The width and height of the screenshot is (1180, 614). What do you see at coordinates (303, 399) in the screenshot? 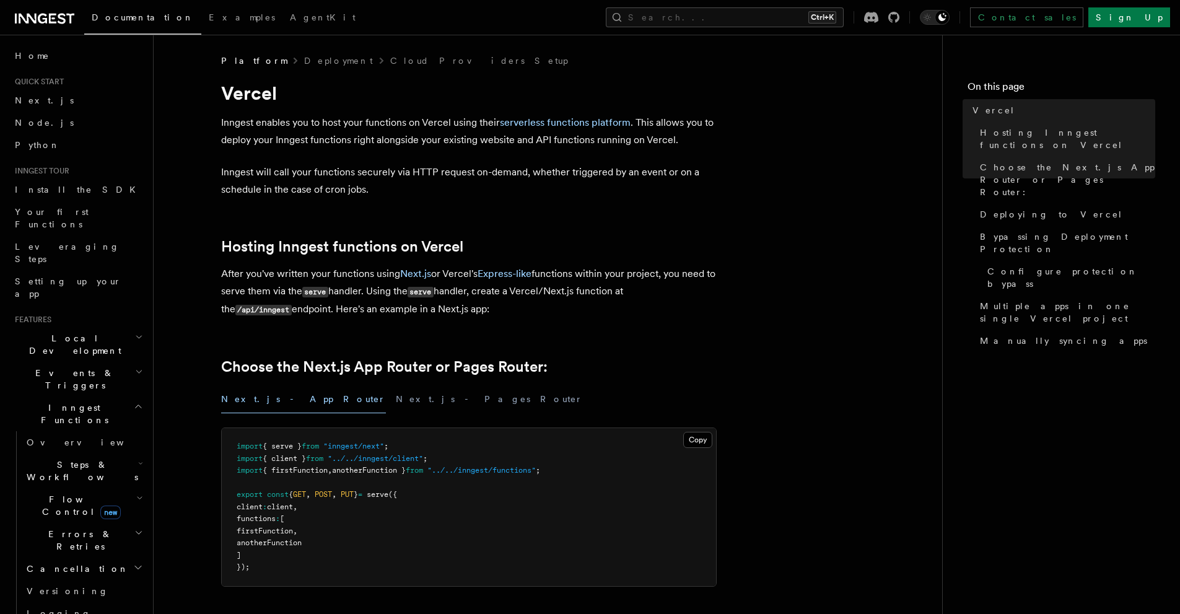
I see `button: Next.js - App Router` at bounding box center [303, 399].